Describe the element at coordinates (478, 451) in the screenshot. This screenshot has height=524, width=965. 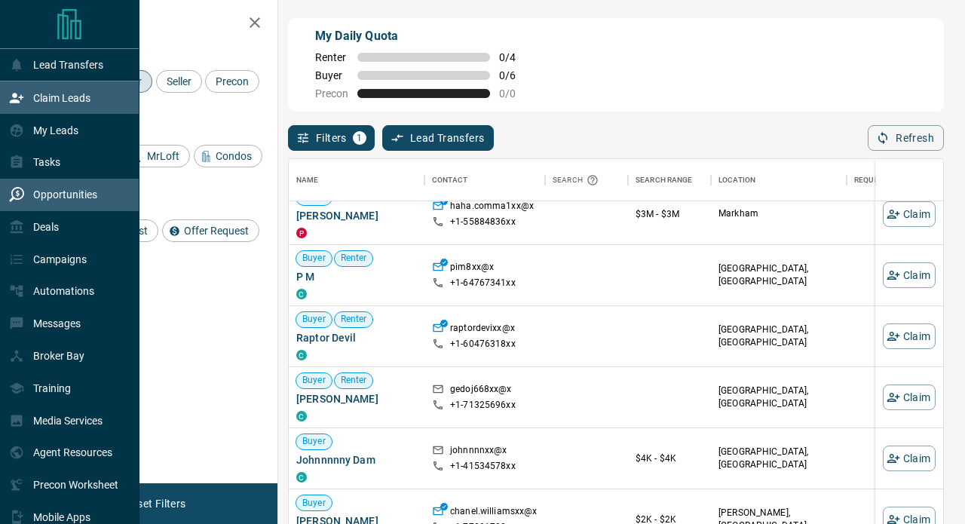
I see `p: johnnnnxx@x` at that location.